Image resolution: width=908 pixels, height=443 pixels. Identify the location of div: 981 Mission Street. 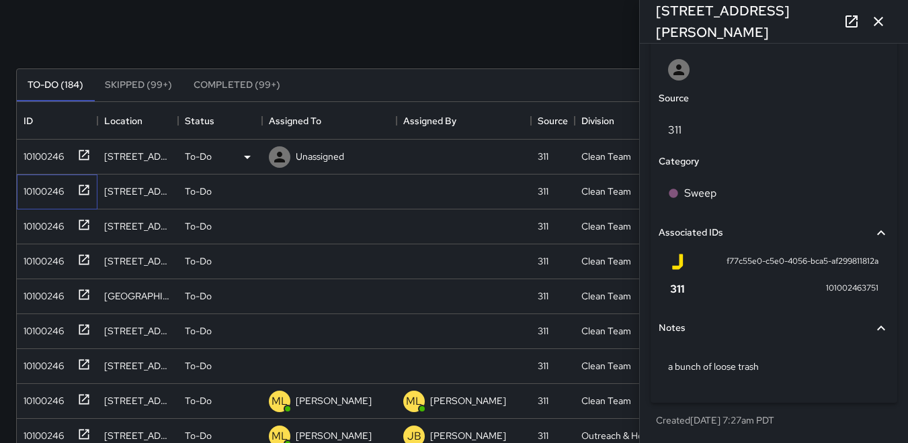
(138, 366).